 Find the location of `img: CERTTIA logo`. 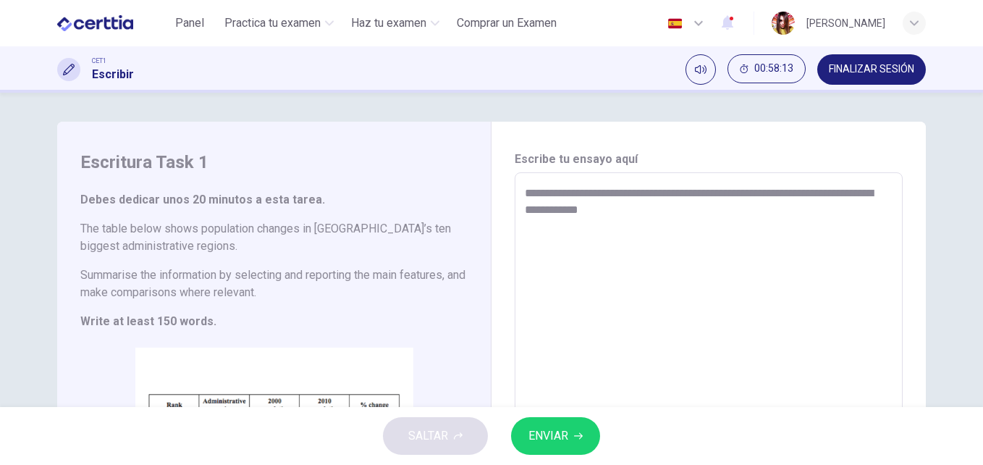

img: CERTTIA logo is located at coordinates (95, 23).